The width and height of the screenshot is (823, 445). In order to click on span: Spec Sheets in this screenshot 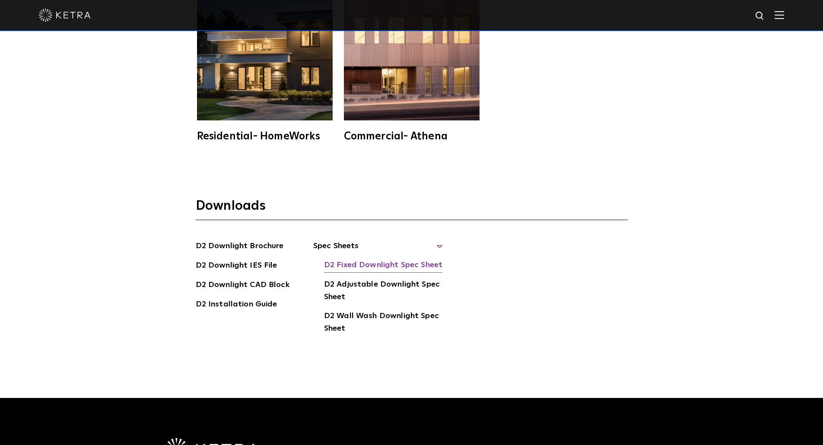, I will do `click(378, 250)`.